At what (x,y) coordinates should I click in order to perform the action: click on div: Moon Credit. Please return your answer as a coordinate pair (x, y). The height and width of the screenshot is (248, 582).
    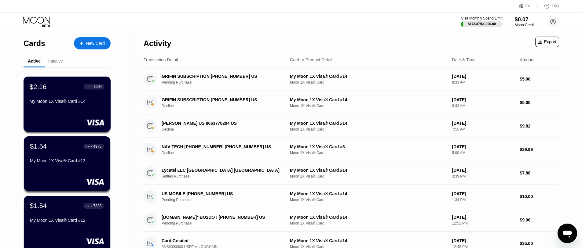
    Looking at the image, I should click on (524, 25).